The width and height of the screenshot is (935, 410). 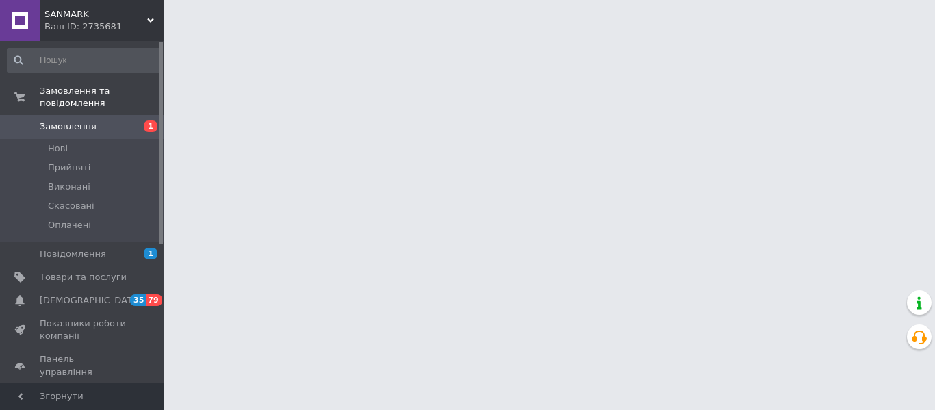 What do you see at coordinates (83, 277) in the screenshot?
I see `span: Товари та послуги` at bounding box center [83, 277].